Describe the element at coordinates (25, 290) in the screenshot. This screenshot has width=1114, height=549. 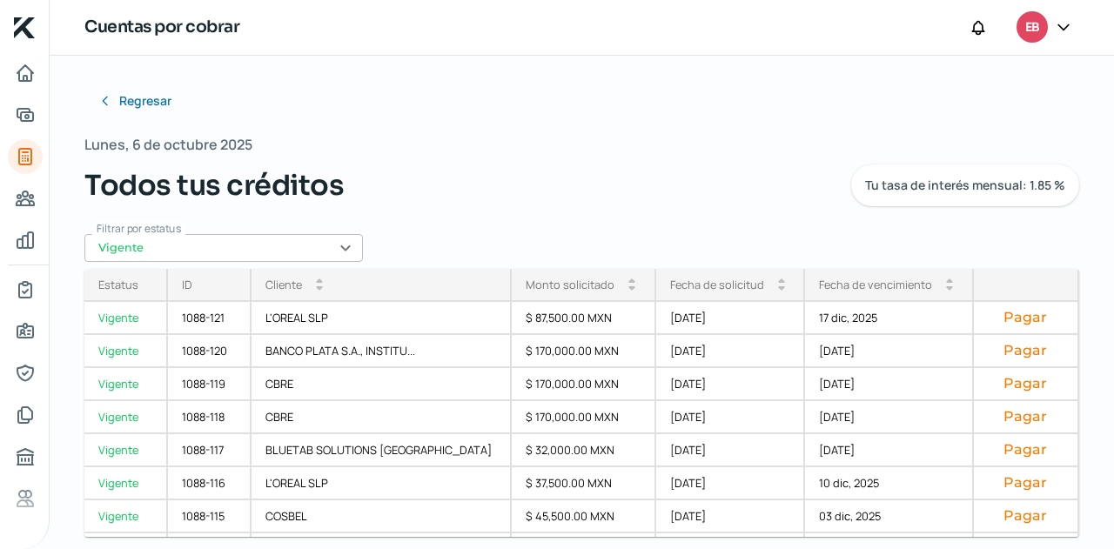
I see `a: Mi contrato` at that location.